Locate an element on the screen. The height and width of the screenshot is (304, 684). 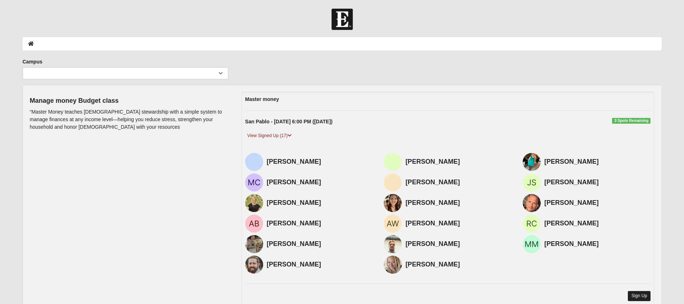
a: View Signed Up (17) is located at coordinates (269, 135).